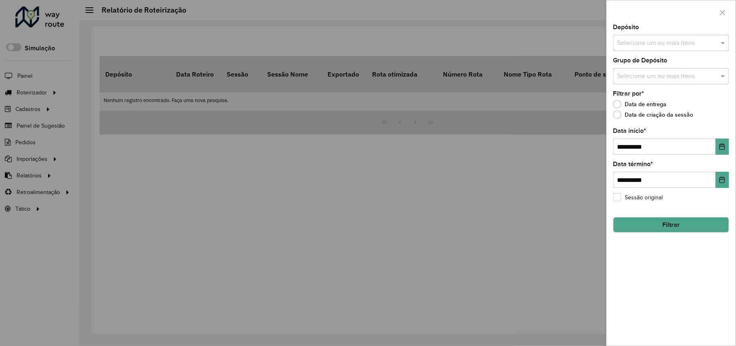 The image size is (736, 346). Describe the element at coordinates (641, 60) in the screenshot. I see `label: Grupo de Depósito` at that location.